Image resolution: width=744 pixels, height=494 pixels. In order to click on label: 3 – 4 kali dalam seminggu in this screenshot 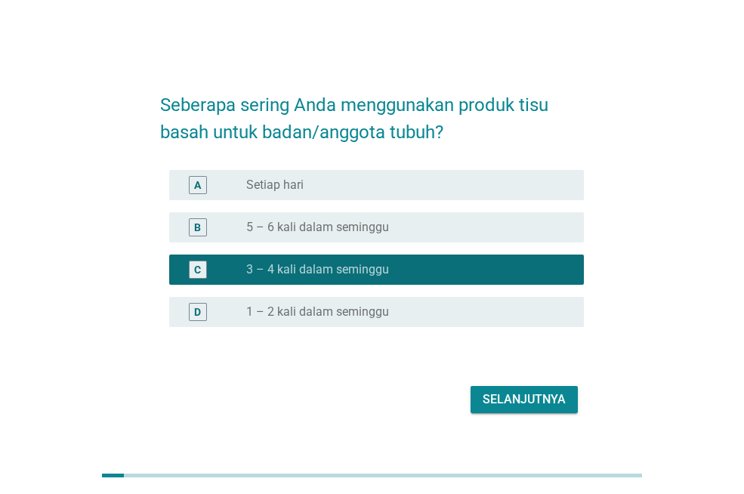, I will do `click(317, 270)`.